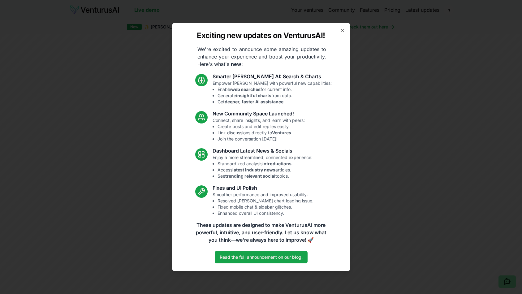  Describe the element at coordinates (274, 96) in the screenshot. I see `li: Generate from data.` at that location.